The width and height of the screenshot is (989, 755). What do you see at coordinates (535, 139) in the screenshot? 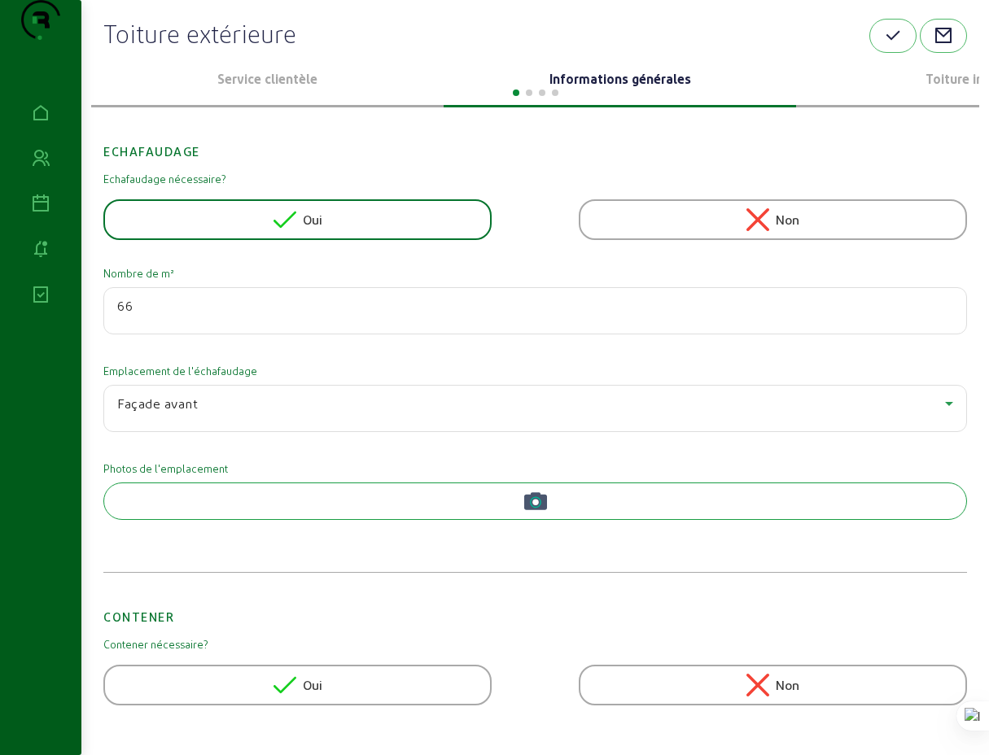
I see `h2: Echafaudage` at bounding box center [535, 139].